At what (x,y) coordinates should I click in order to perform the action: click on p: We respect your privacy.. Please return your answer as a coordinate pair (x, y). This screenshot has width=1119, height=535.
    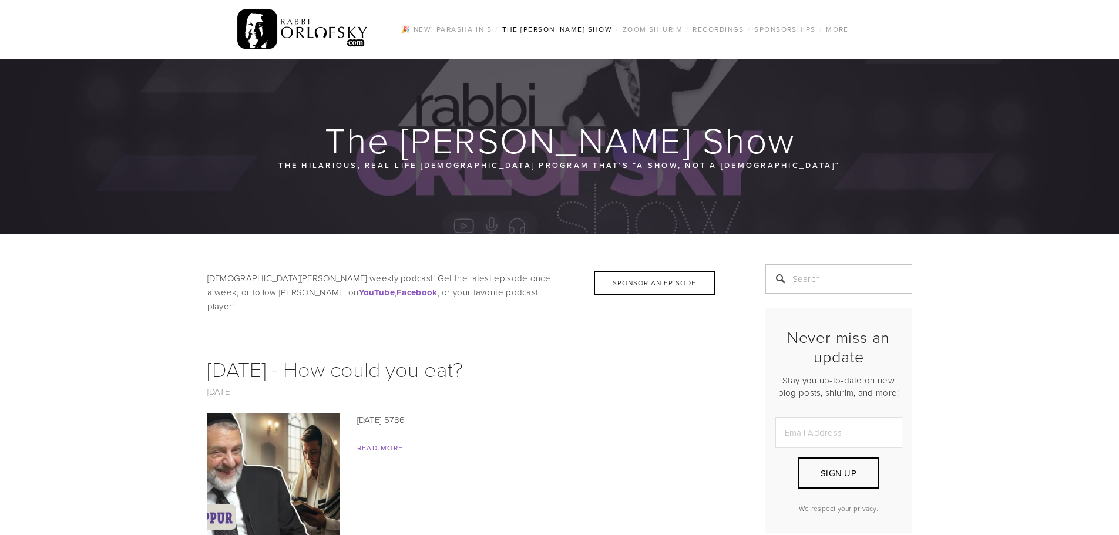
    Looking at the image, I should click on (839, 508).